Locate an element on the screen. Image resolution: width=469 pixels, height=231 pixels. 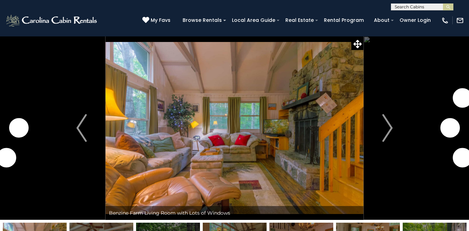
a: Real Estate is located at coordinates (300, 20).